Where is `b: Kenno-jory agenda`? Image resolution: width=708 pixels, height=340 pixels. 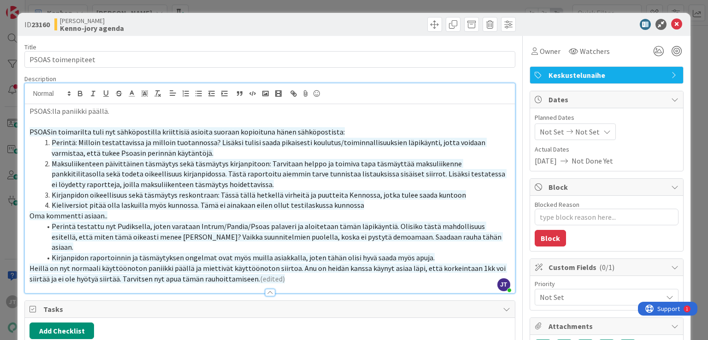 b: Kenno-jory agenda is located at coordinates (92, 28).